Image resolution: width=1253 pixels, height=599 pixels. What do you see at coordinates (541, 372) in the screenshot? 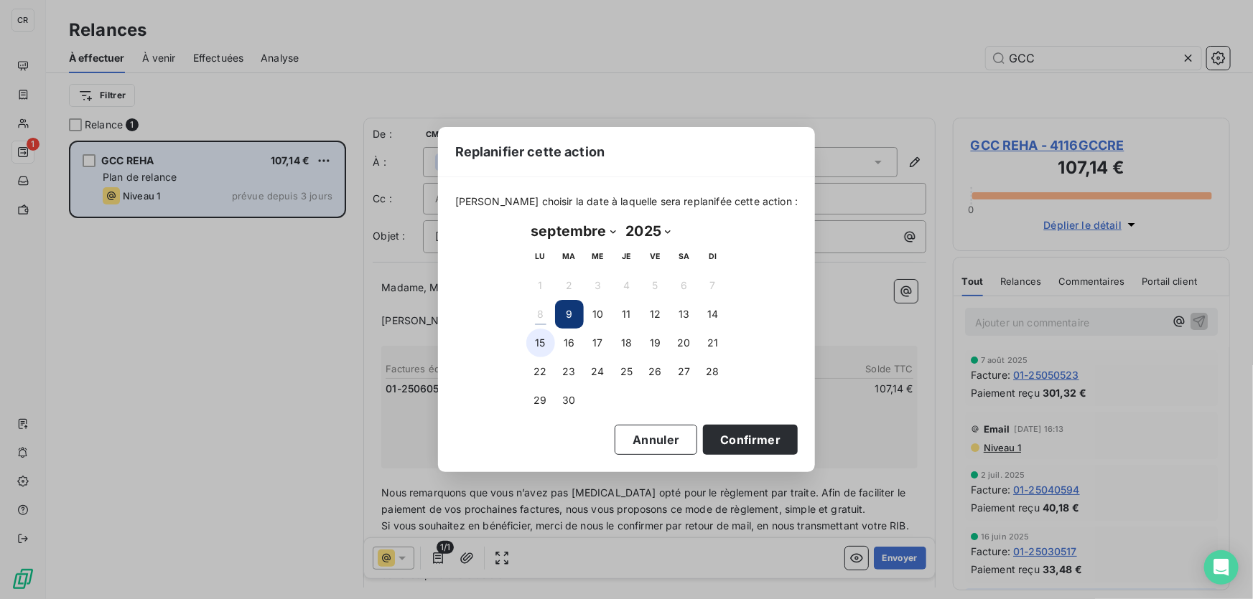
I see `button: 22` at bounding box center [541, 372].